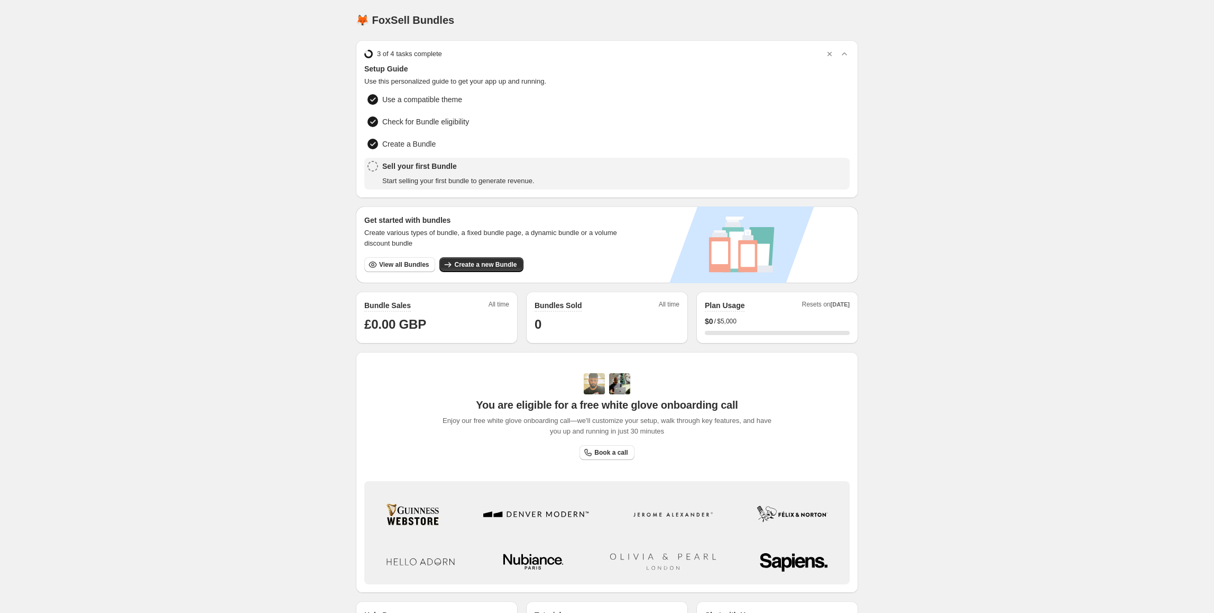 Image resolution: width=1214 pixels, height=613 pixels. Describe the element at coordinates (607, 405) in the screenshot. I see `span: You are eligible for a free white glove onboarding call` at that location.